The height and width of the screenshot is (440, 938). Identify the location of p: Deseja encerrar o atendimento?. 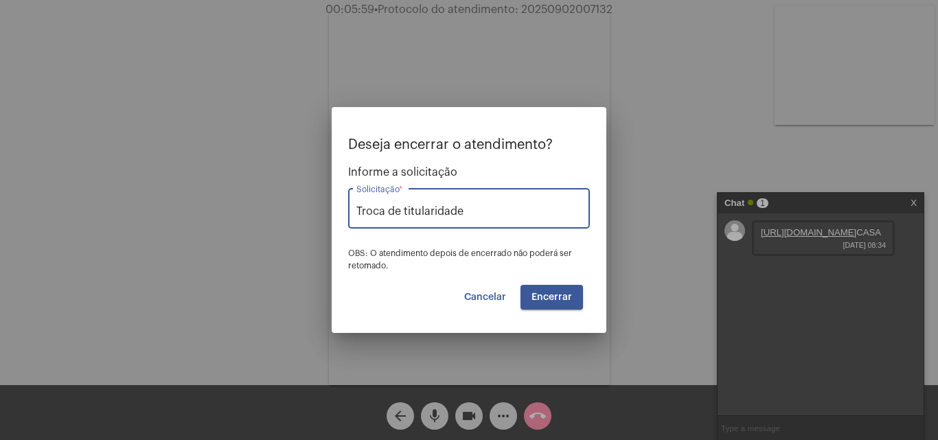
(469, 145).